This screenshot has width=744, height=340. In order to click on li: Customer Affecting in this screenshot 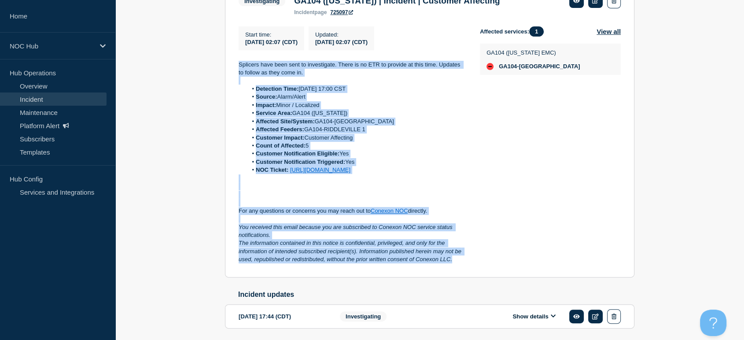, I will do `click(357, 138)`.